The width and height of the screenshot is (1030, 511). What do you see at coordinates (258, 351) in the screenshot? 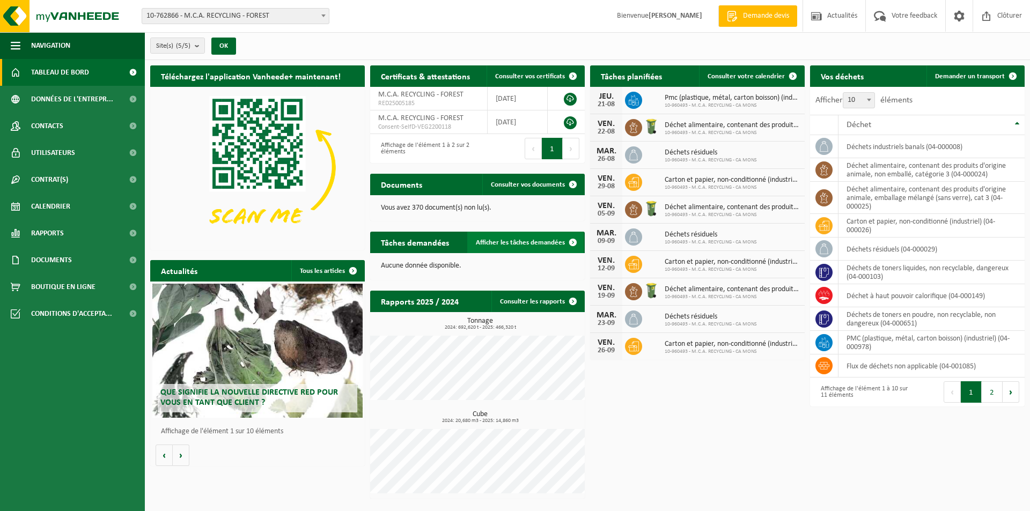
I see `a: Que signifie la nouvelle directive RED pour vous en tant que client ?` at bounding box center [258, 351].